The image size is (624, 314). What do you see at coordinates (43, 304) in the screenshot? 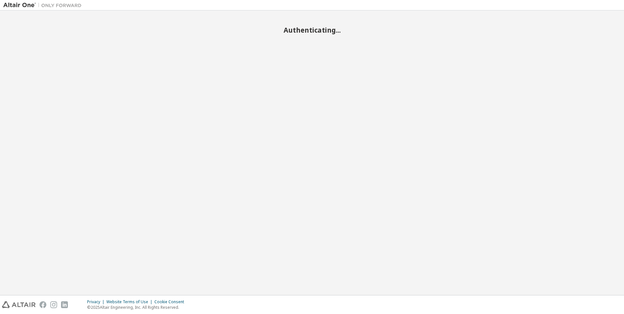
I see `img: facebook.svg` at bounding box center [43, 304].